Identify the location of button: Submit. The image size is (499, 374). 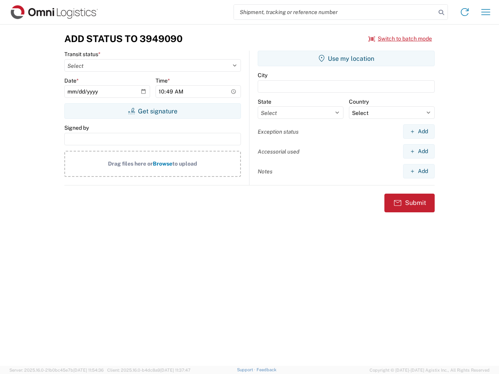
(409, 203).